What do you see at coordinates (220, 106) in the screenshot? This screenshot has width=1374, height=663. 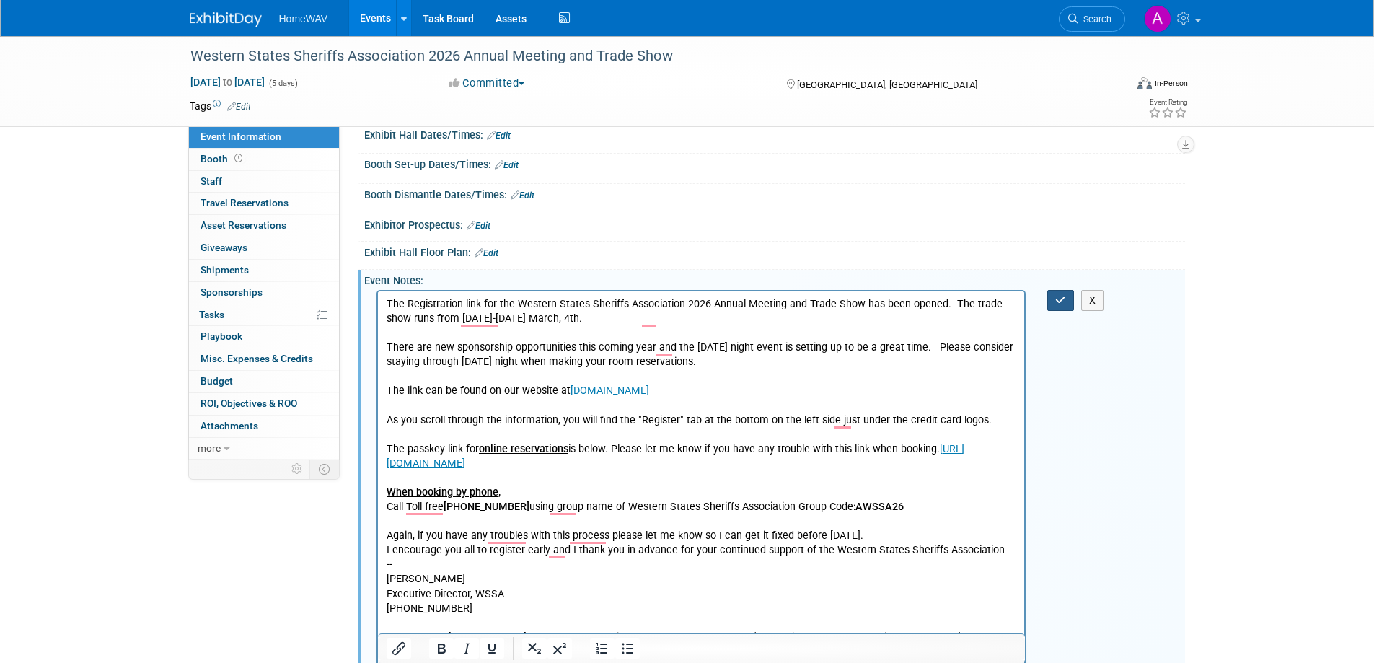 I see `td: Tags` at bounding box center [220, 106].